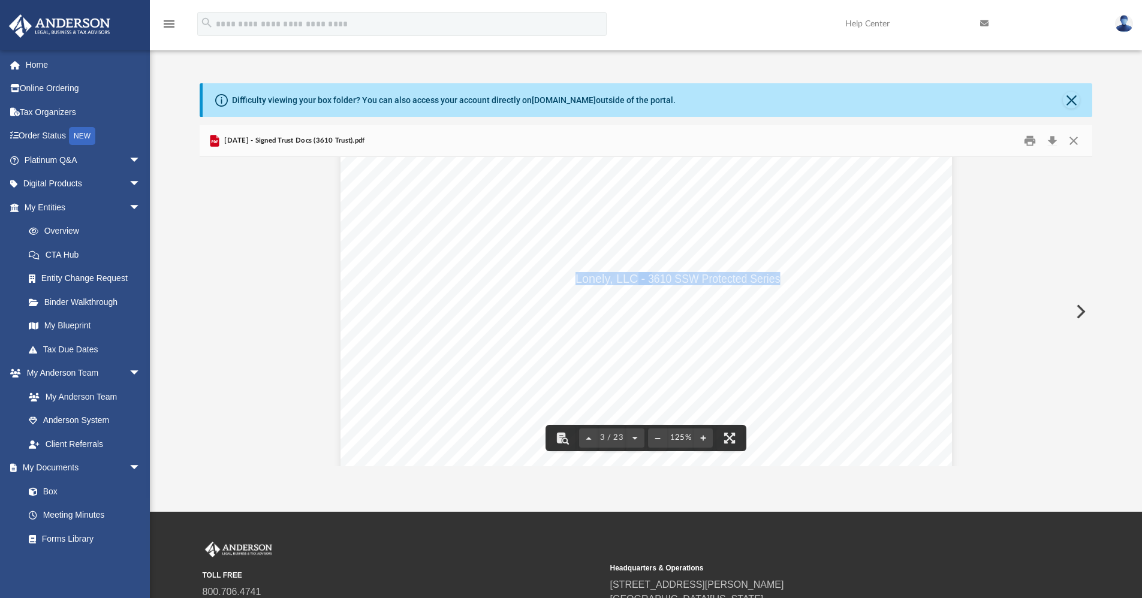  I want to click on button: Download, so click(1052, 141).